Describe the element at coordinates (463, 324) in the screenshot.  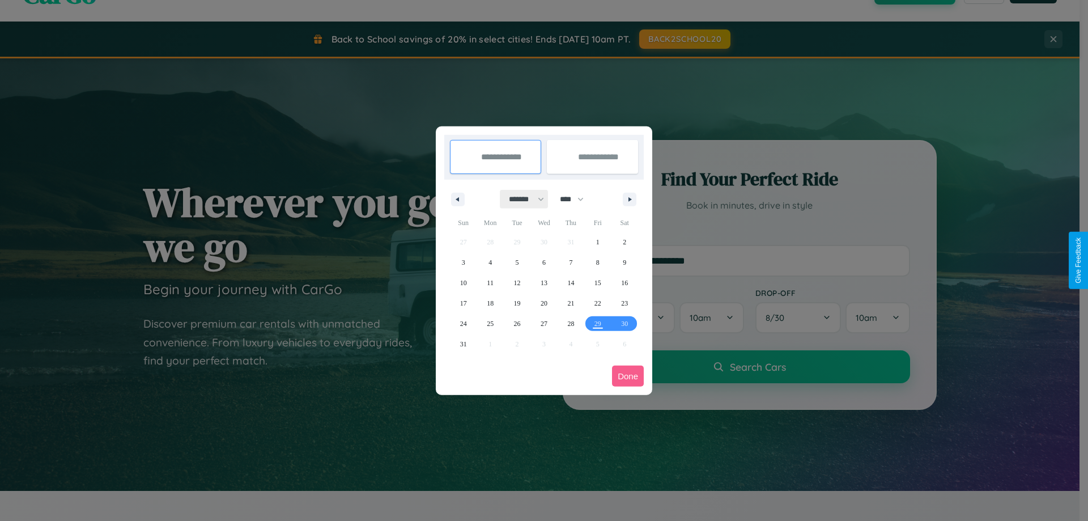
I see `button: 24` at that location.